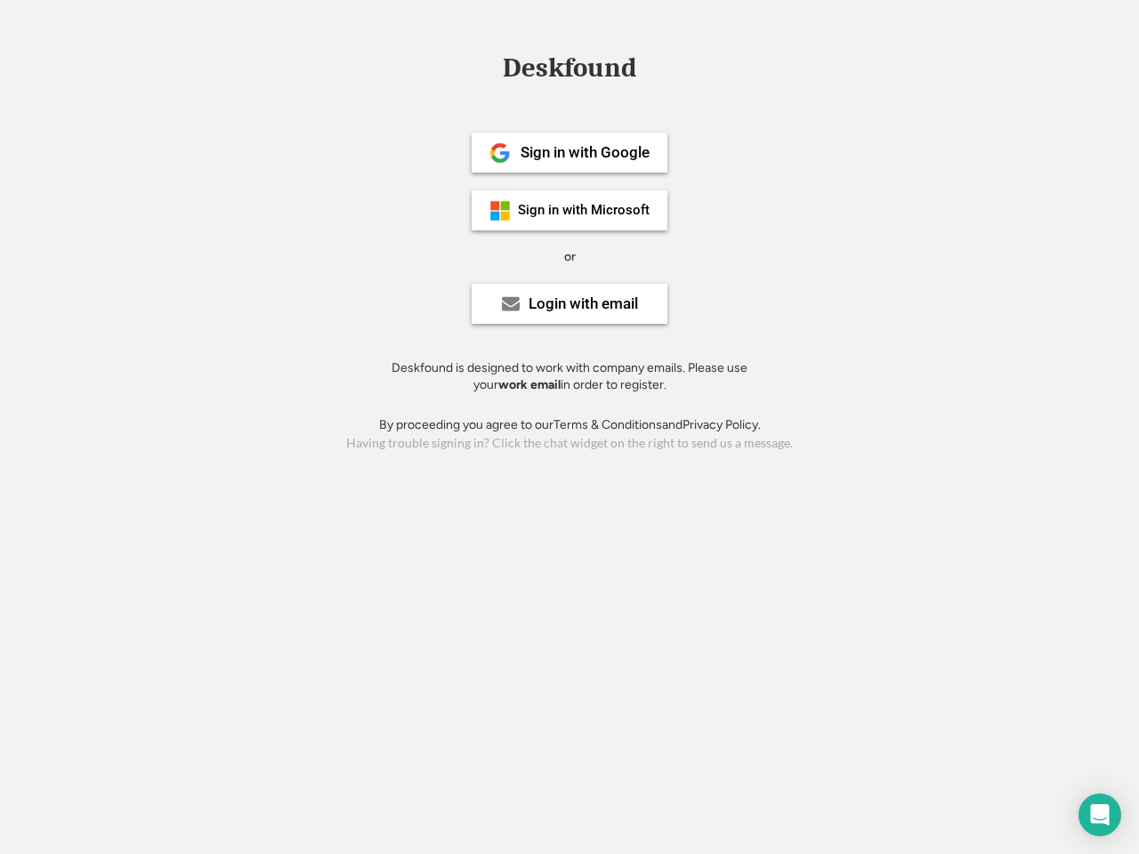 The width and height of the screenshot is (1139, 854). What do you see at coordinates (569, 376) in the screenshot?
I see `div: Deskfound is designed to work with company emails. Please use your in order to register.` at bounding box center [569, 376].